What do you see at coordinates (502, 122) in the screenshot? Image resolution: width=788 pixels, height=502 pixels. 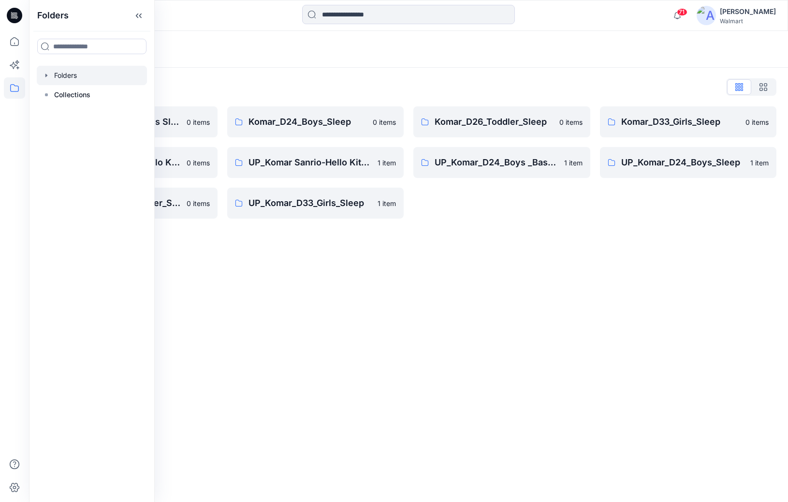 I see `a: Komar_D26_Toddler_Sleep0 items` at bounding box center [502, 122].